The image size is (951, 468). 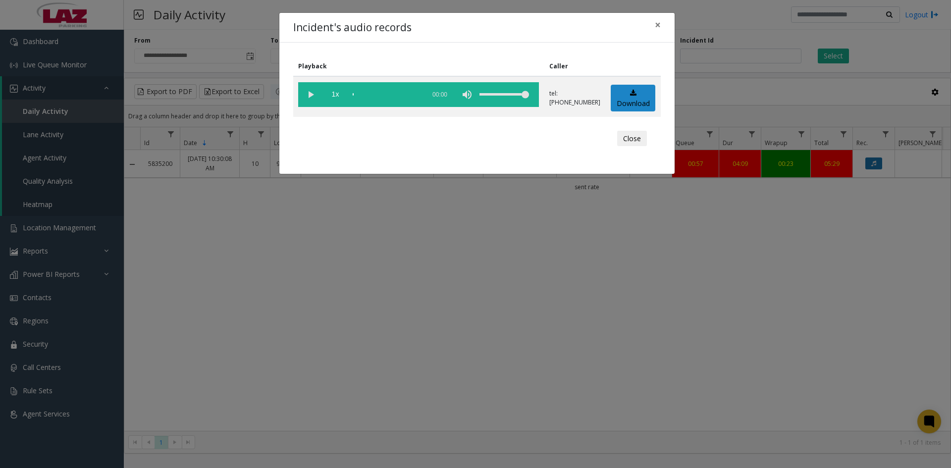 I want to click on h4: Incident's audio records, so click(x=352, y=28).